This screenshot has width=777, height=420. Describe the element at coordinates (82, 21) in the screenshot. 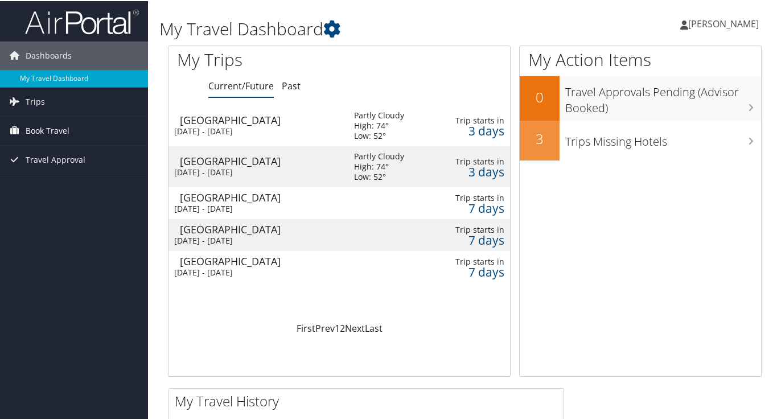

I see `img: airportal-logo.png` at that location.